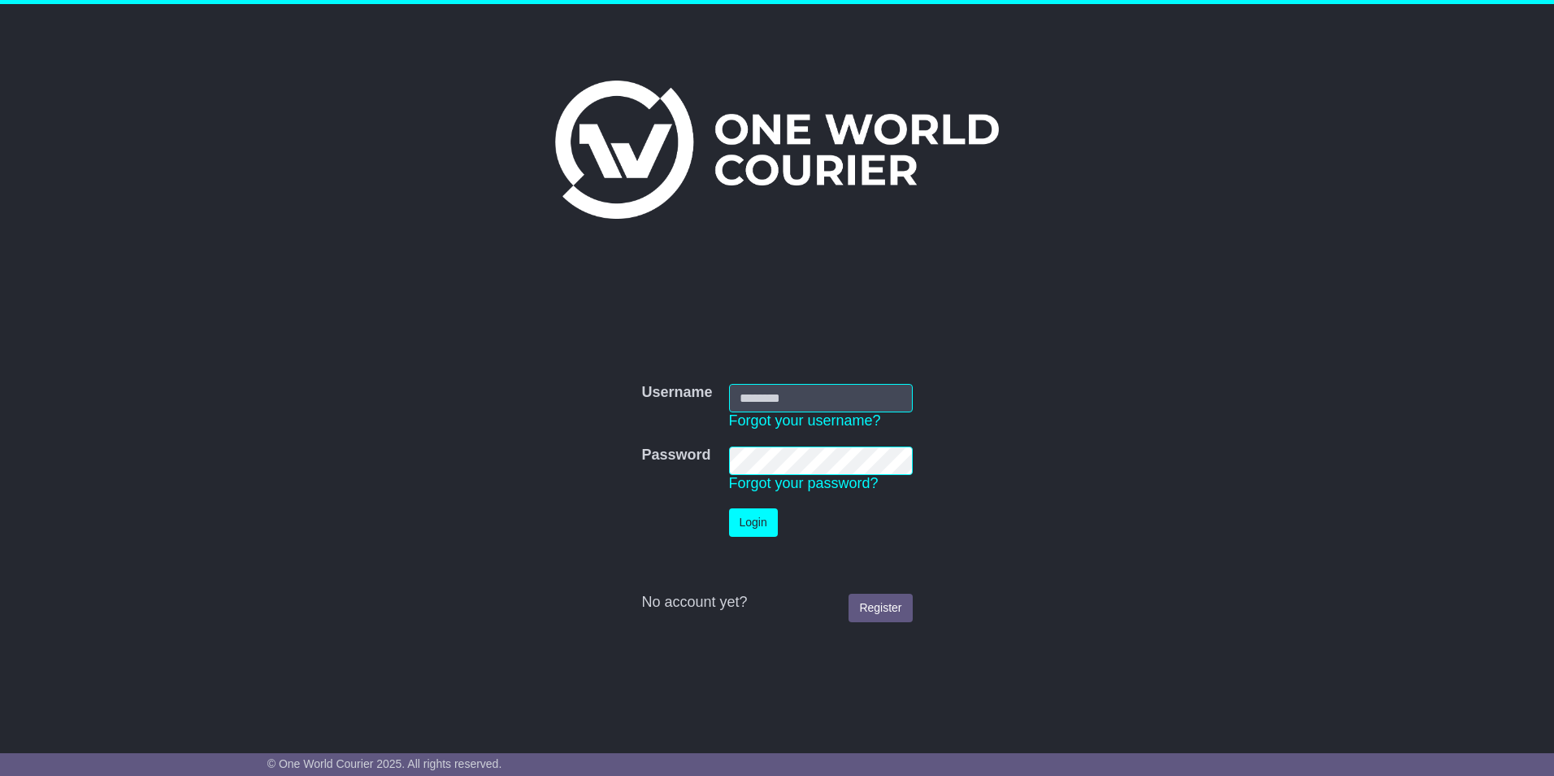  What do you see at coordinates (754, 522) in the screenshot?
I see `button: Login` at bounding box center [754, 522].